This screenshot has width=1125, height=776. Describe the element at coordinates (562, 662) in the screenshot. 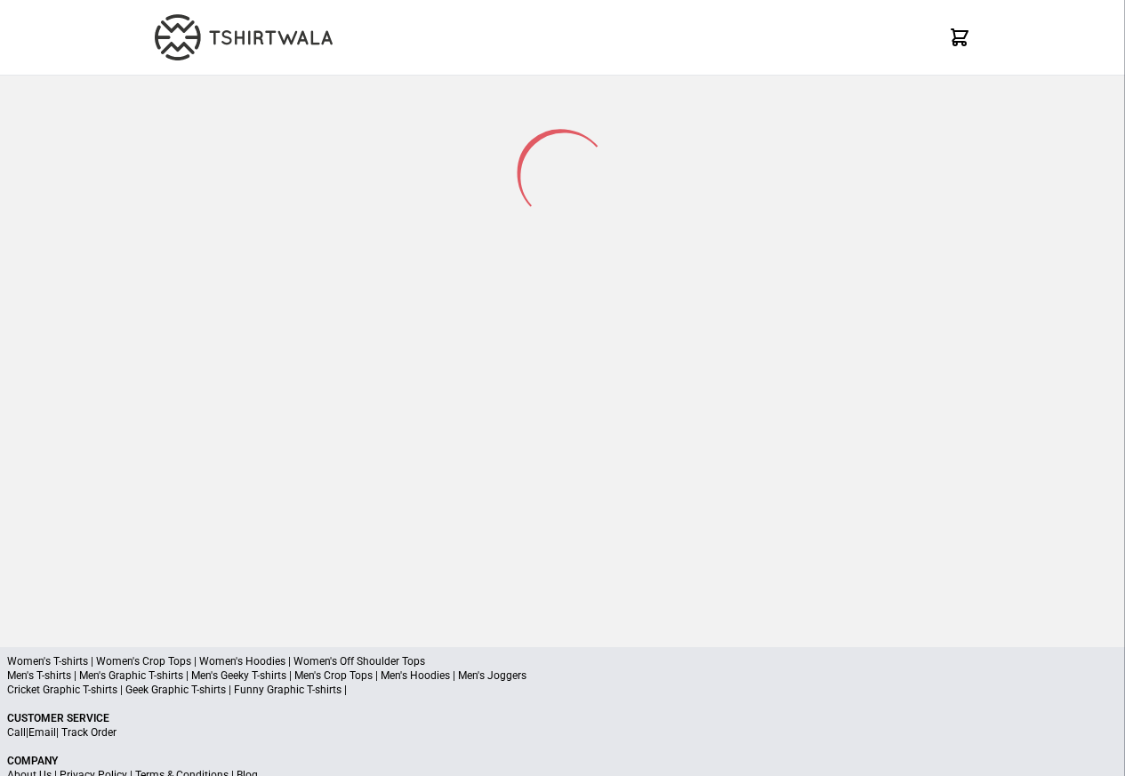

I see `p: Women's T-shirts | Women's Crop Tops | Women's Hoodies | Women's Off Shoulder Tops` at that location.